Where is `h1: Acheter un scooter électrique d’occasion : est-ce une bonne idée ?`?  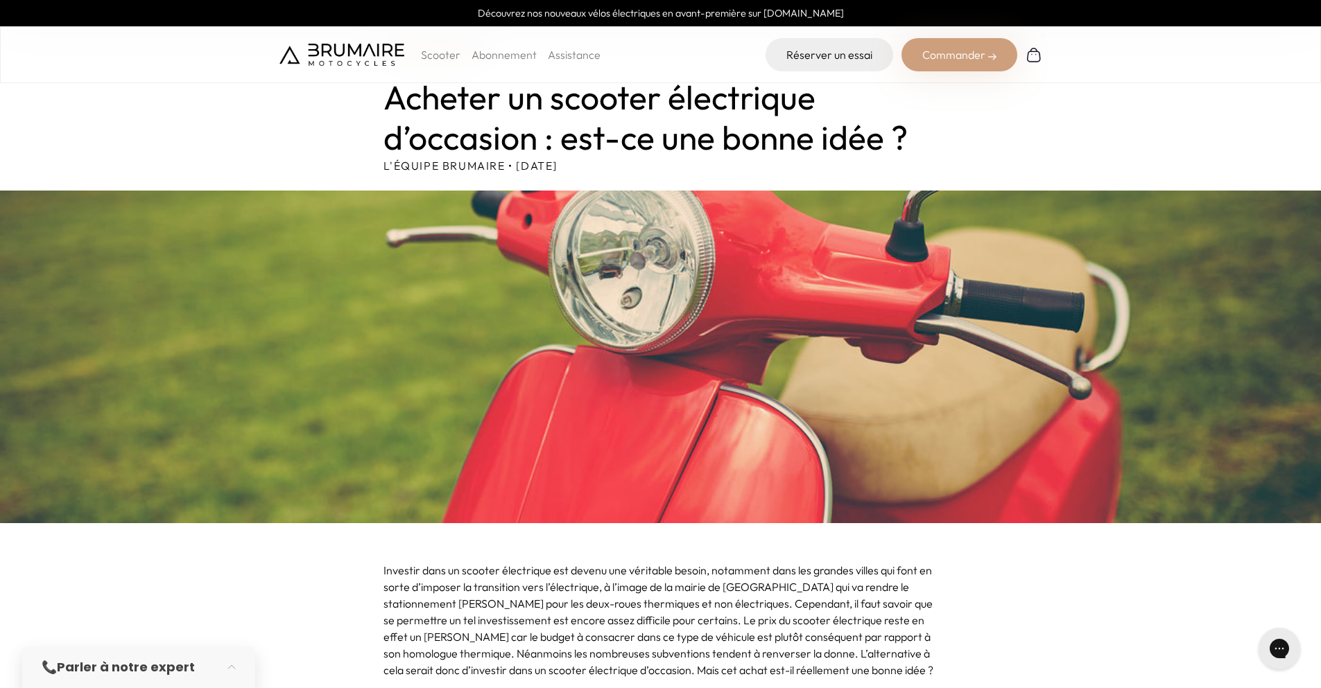
h1: Acheter un scooter électrique d’occasion : est-ce une bonne idée ? is located at coordinates (661, 117).